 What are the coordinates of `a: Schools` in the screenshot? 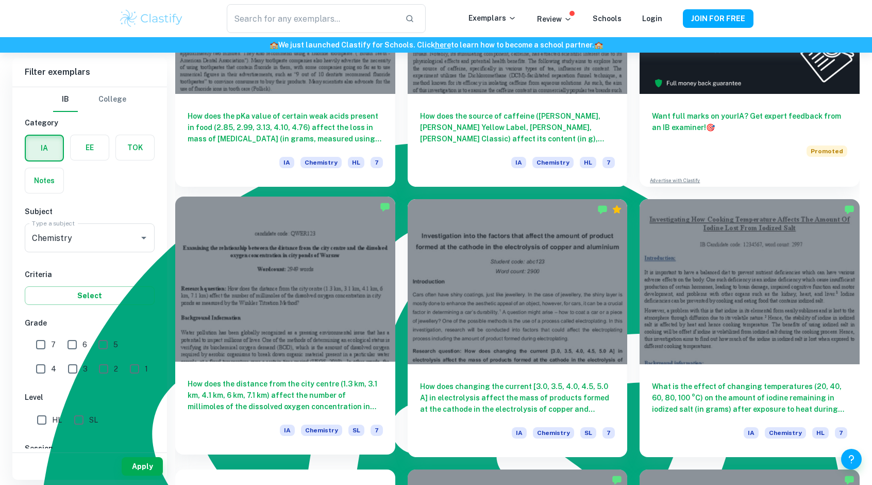 It's located at (607, 19).